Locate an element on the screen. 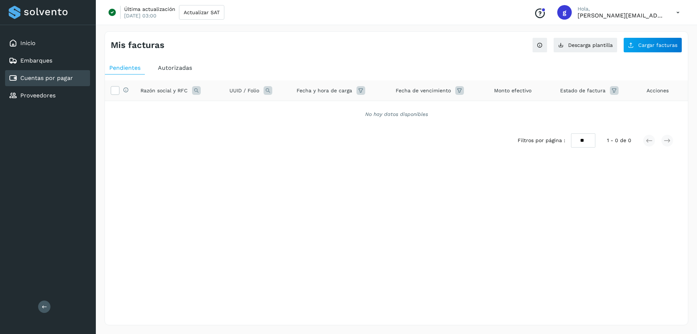 The width and height of the screenshot is (697, 334). div: Proveedores is located at coordinates (48, 96).